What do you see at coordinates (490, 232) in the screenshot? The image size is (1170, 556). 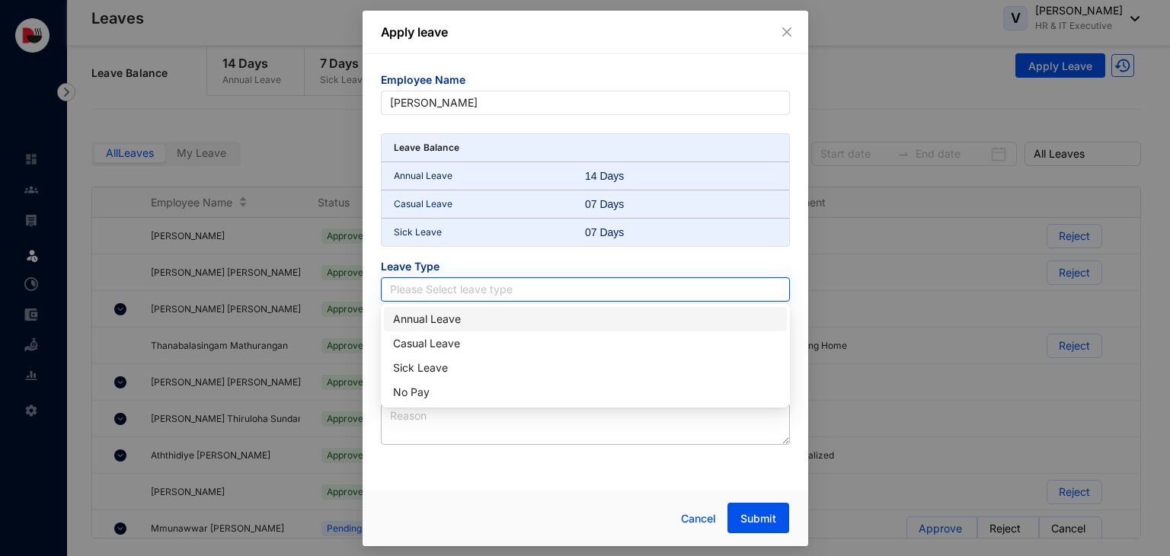 I see `p: Sick Leave` at bounding box center [490, 232].